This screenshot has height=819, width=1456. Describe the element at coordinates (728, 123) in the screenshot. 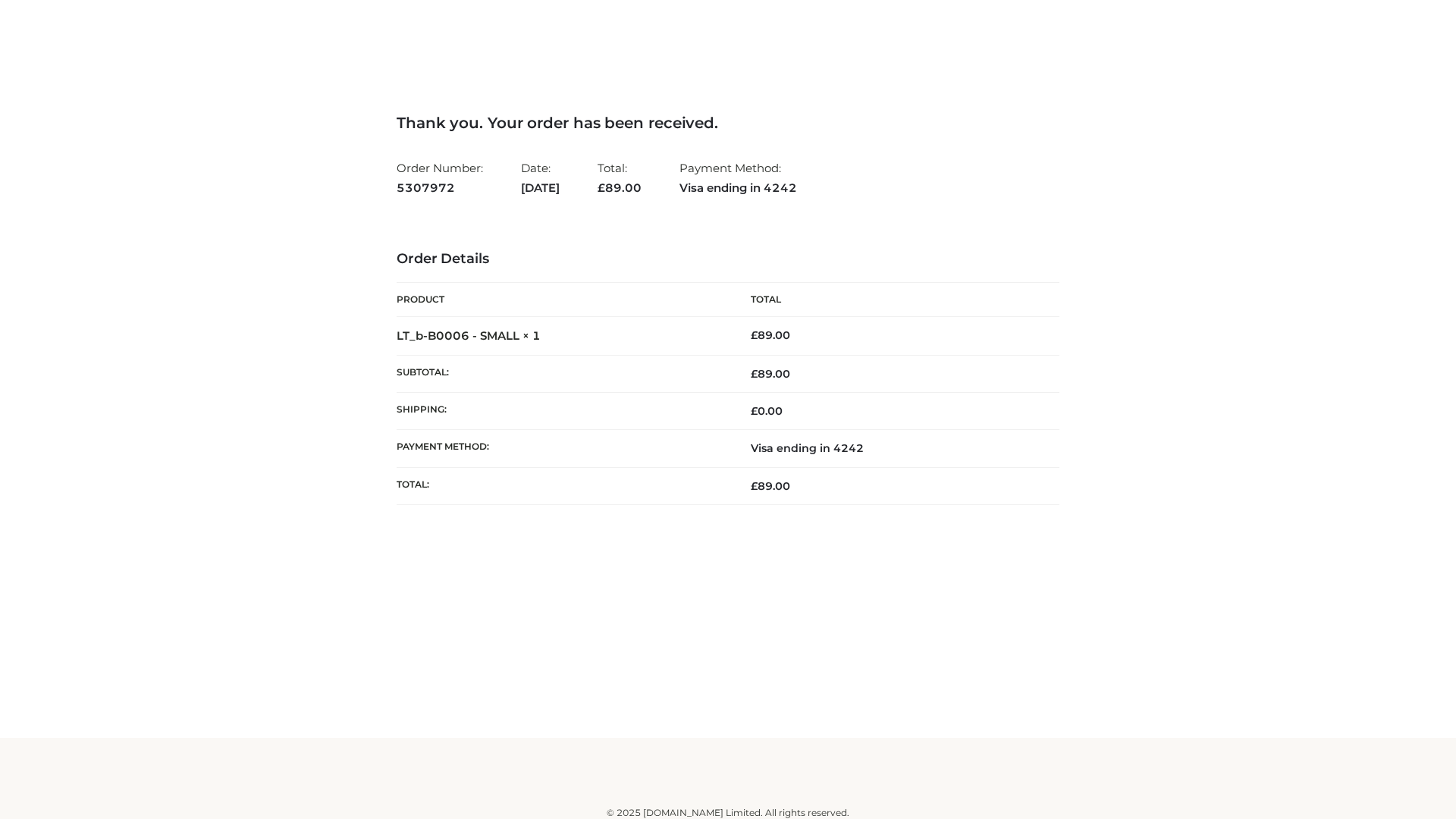

I see `h3: Thank you. Your order has been received.` at that location.